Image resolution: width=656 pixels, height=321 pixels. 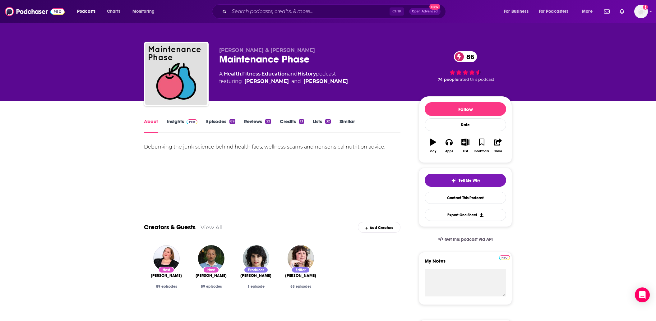 I want to click on button: tell me why sparkleTell Me Why, so click(x=466, y=180).